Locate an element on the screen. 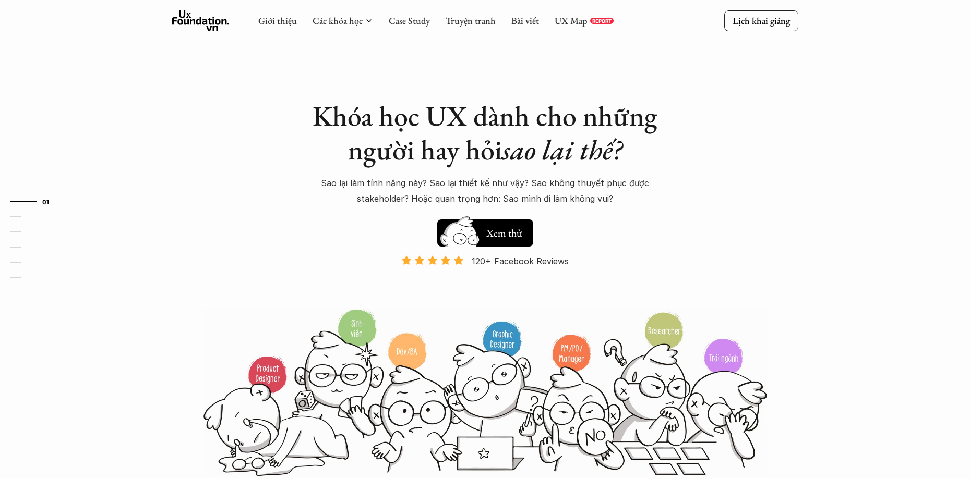 The image size is (970, 479). a: 01 is located at coordinates (35, 202).